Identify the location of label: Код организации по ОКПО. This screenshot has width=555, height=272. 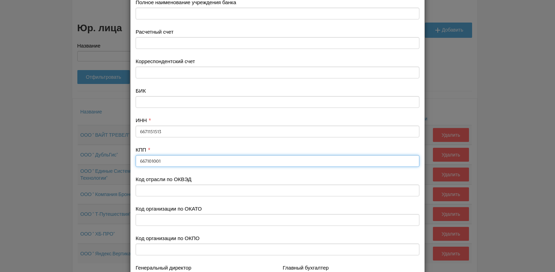
(168, 238).